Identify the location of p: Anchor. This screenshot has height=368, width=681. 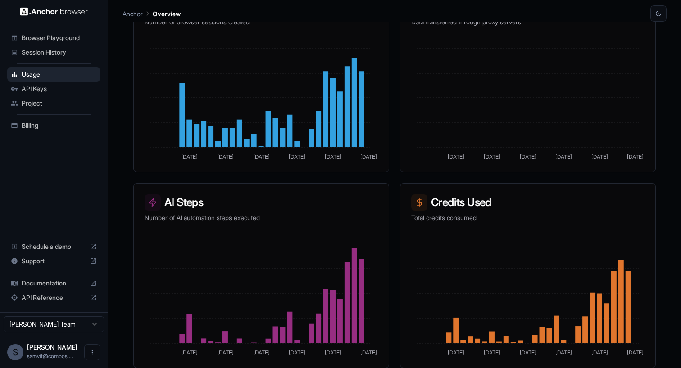
(132, 14).